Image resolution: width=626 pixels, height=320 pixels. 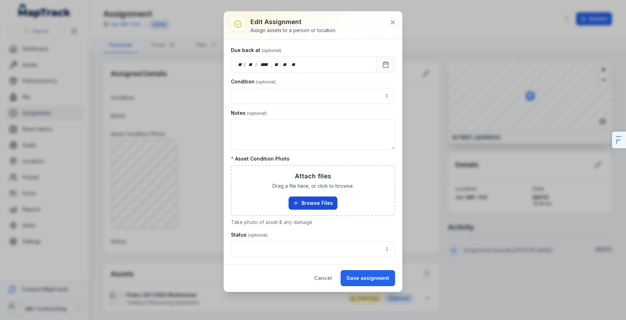 What do you see at coordinates (249, 113) in the screenshot?
I see `label: Notes` at bounding box center [249, 113].